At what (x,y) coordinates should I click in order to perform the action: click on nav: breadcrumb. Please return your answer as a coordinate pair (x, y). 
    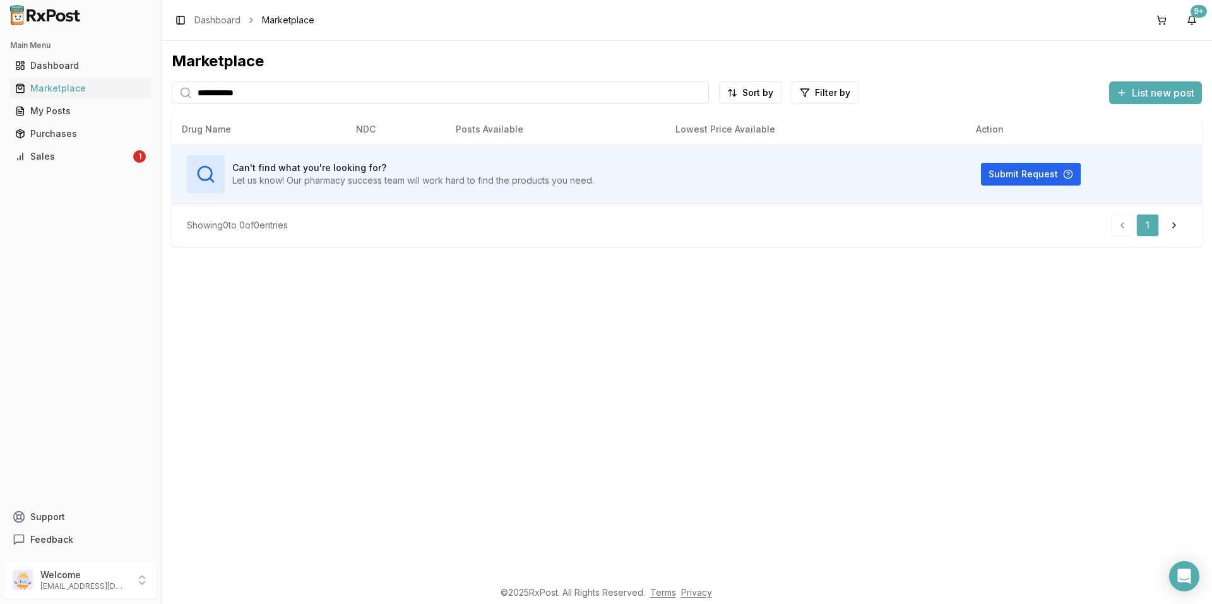
    Looking at the image, I should click on (254, 20).